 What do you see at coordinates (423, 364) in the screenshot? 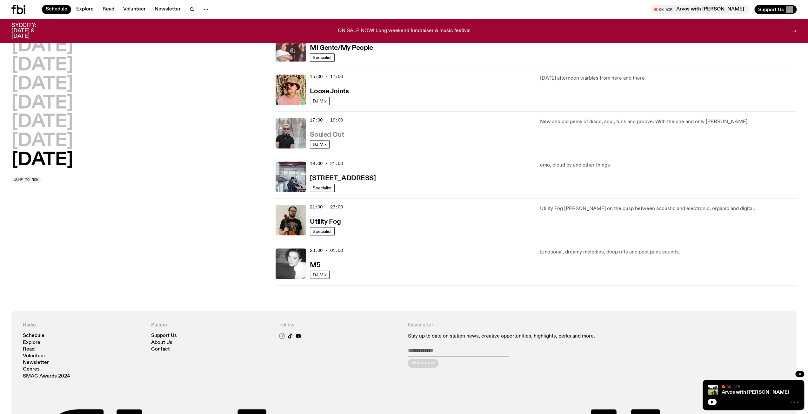
I see `button: Subscribe` at bounding box center [423, 364].